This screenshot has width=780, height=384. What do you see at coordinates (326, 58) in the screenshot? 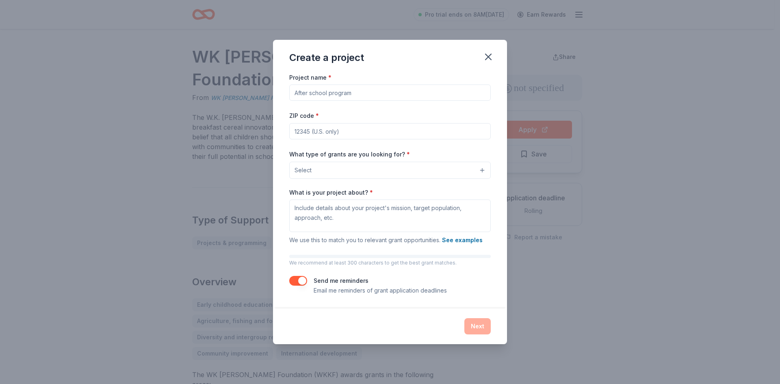
I see `div: Create a project` at bounding box center [326, 58].